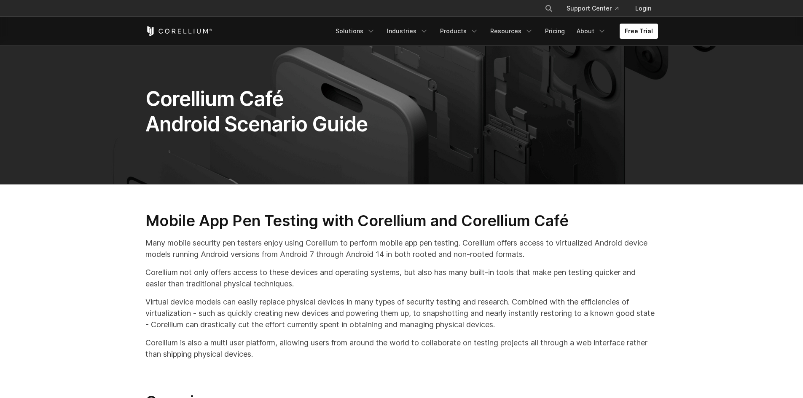 The width and height of the screenshot is (803, 398). What do you see at coordinates (402, 278) in the screenshot?
I see `p: Corellium not only offers access to these devices and operating systems, but also has many built-...` at bounding box center [402, 278].